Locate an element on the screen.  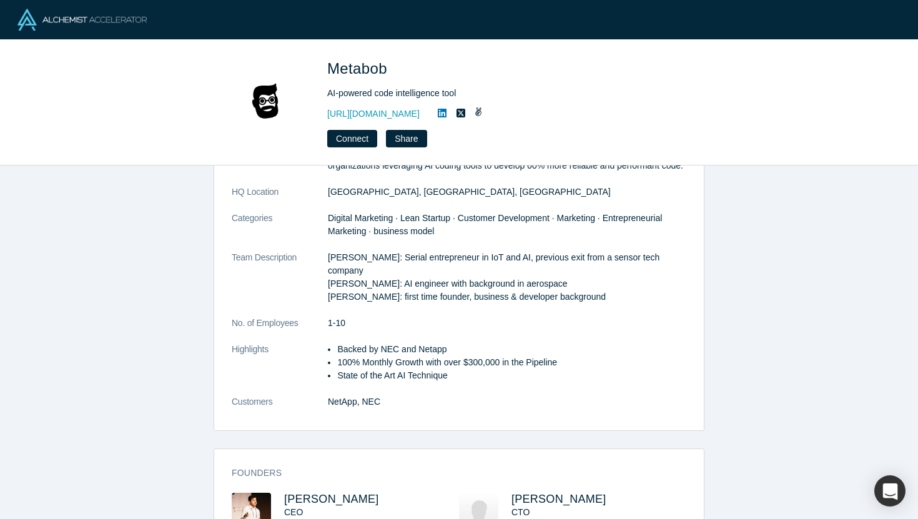
dt: No. of Employees is located at coordinates (280, 330).